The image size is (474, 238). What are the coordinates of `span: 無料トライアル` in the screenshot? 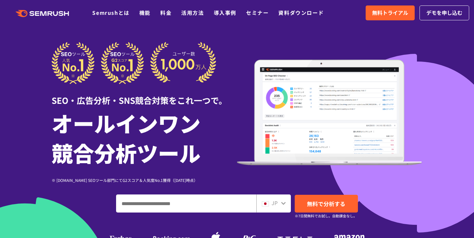 It's located at (390, 13).